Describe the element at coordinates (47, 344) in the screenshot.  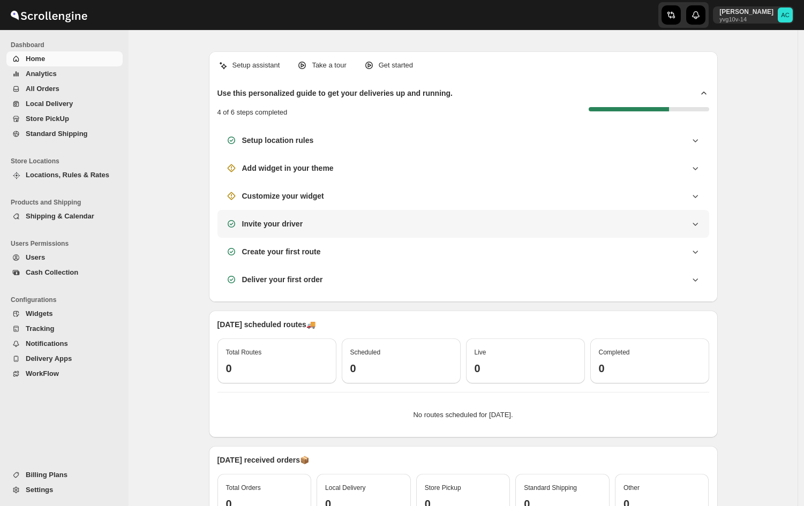
I see `span: Notifications` at that location.